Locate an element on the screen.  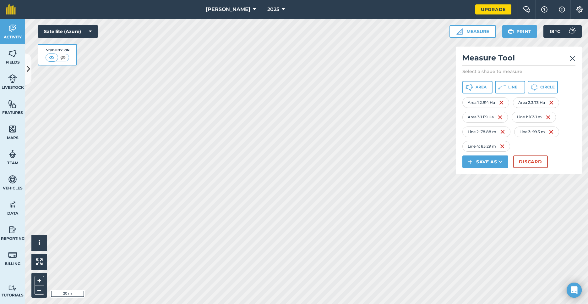
div: Area 3 : 1.119 Ha is located at coordinates (485, 117).